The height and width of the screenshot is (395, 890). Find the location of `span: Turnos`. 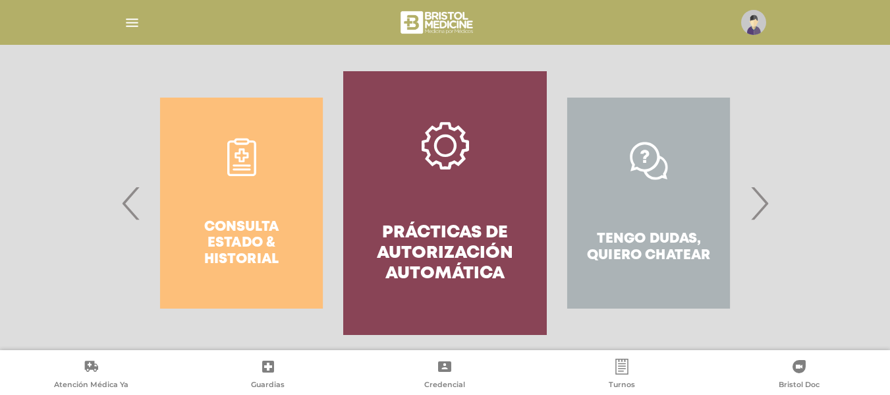

span: Turnos is located at coordinates (622, 385).